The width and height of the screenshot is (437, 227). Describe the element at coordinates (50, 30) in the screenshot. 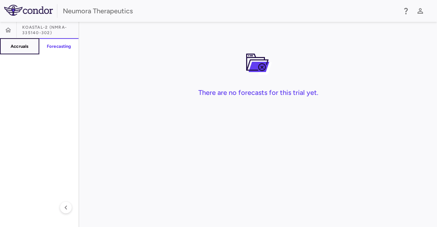

I see `span: KOASTAL-2 (NMRA-335140-302)` at that location.